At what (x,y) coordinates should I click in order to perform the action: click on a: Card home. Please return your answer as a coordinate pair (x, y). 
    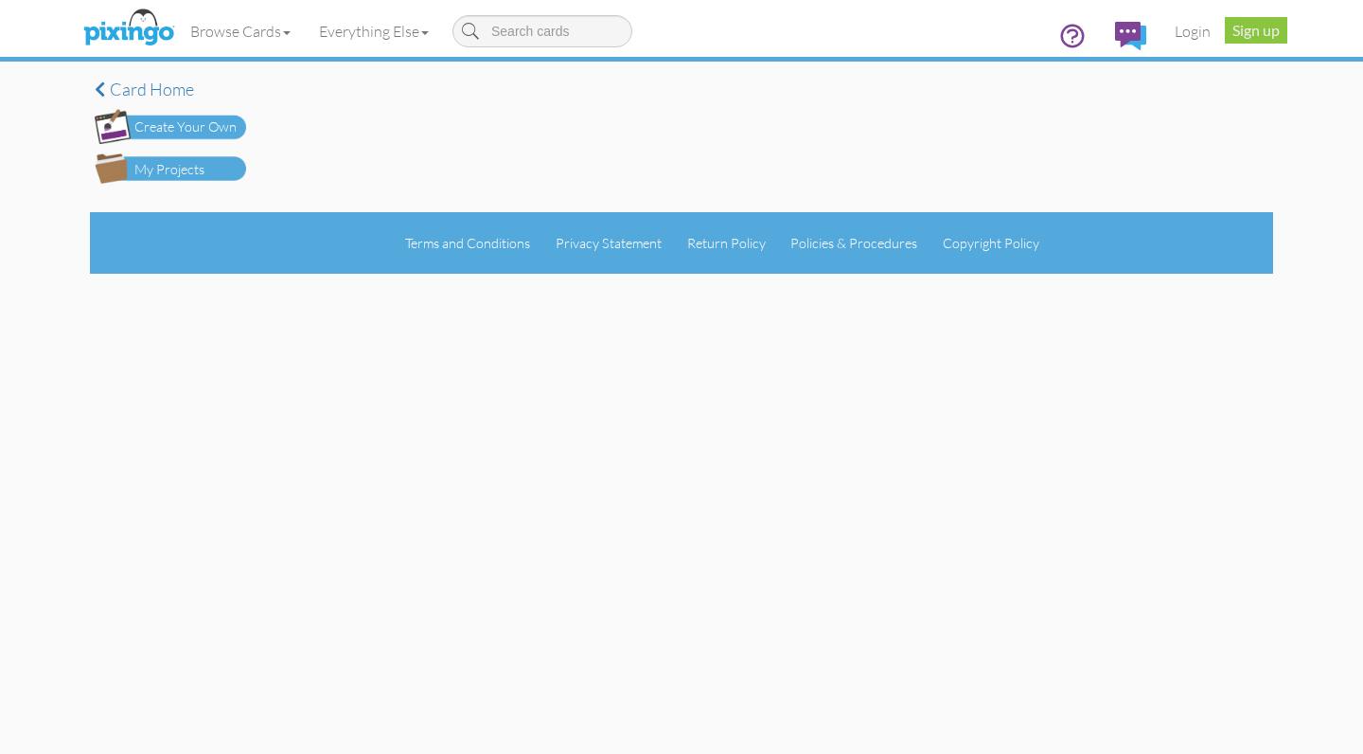
    Looking at the image, I should click on (170, 90).